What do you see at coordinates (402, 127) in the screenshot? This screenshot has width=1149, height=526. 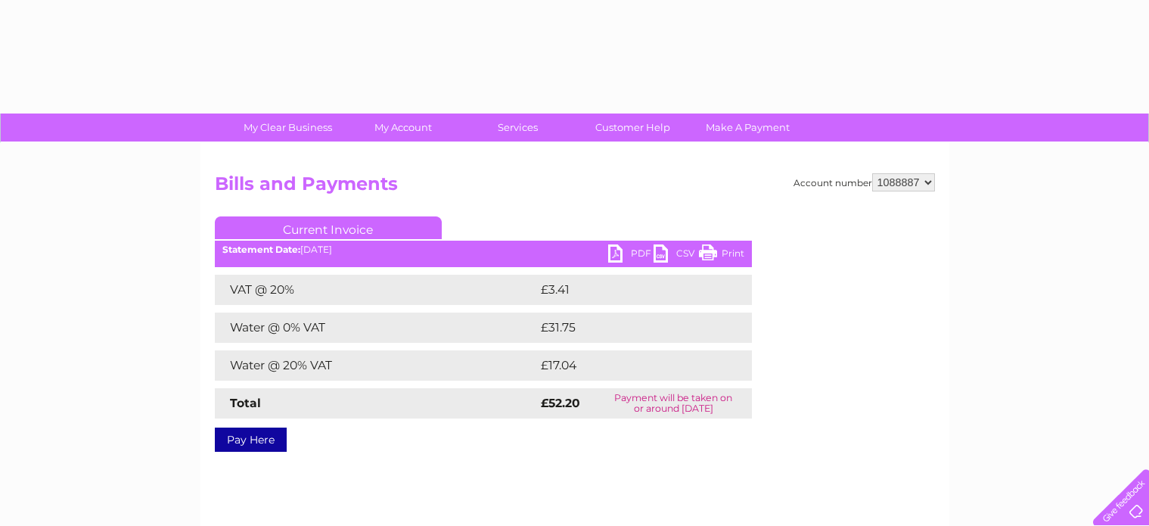 I see `a: My Account` at bounding box center [402, 127].